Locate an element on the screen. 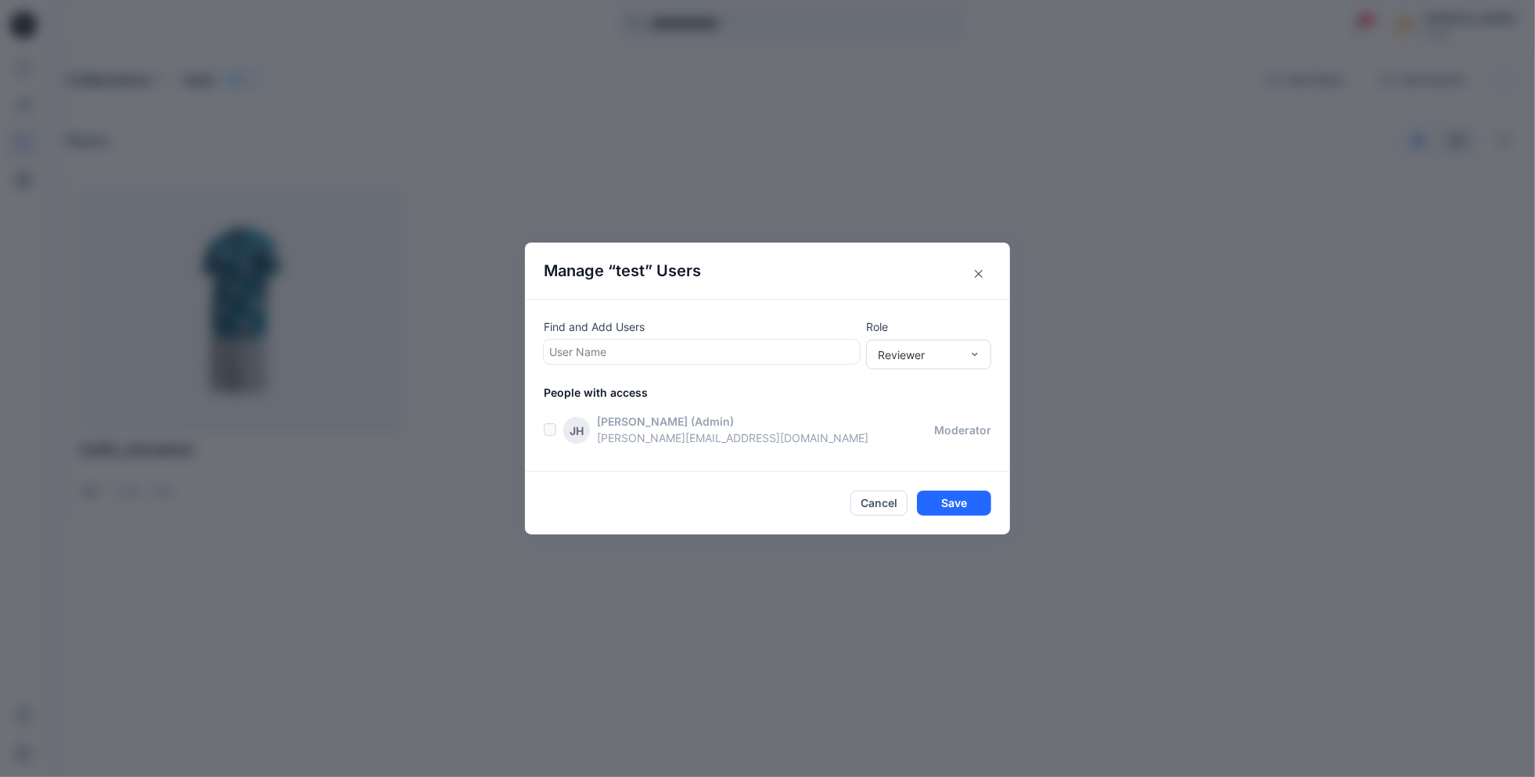 The width and height of the screenshot is (1535, 777). p: Find and Add Users is located at coordinates (702, 326).